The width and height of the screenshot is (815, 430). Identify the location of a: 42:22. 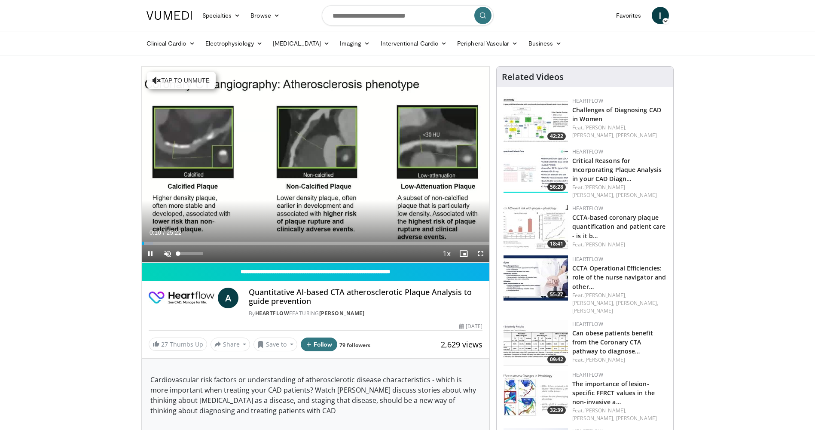
(536, 119).